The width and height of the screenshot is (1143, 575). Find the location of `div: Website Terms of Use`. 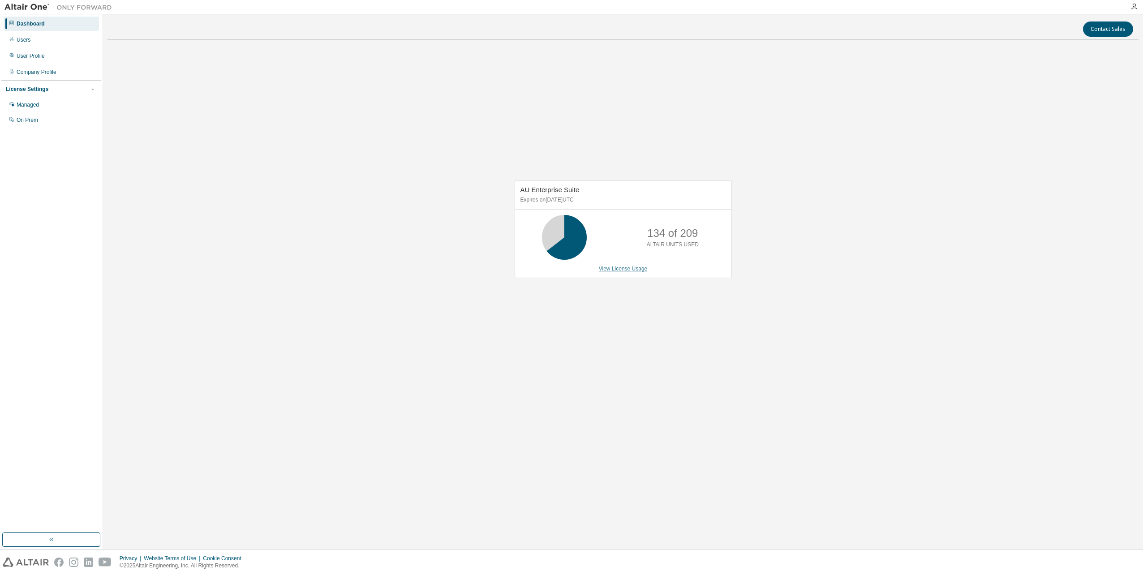

div: Website Terms of Use is located at coordinates (173, 558).